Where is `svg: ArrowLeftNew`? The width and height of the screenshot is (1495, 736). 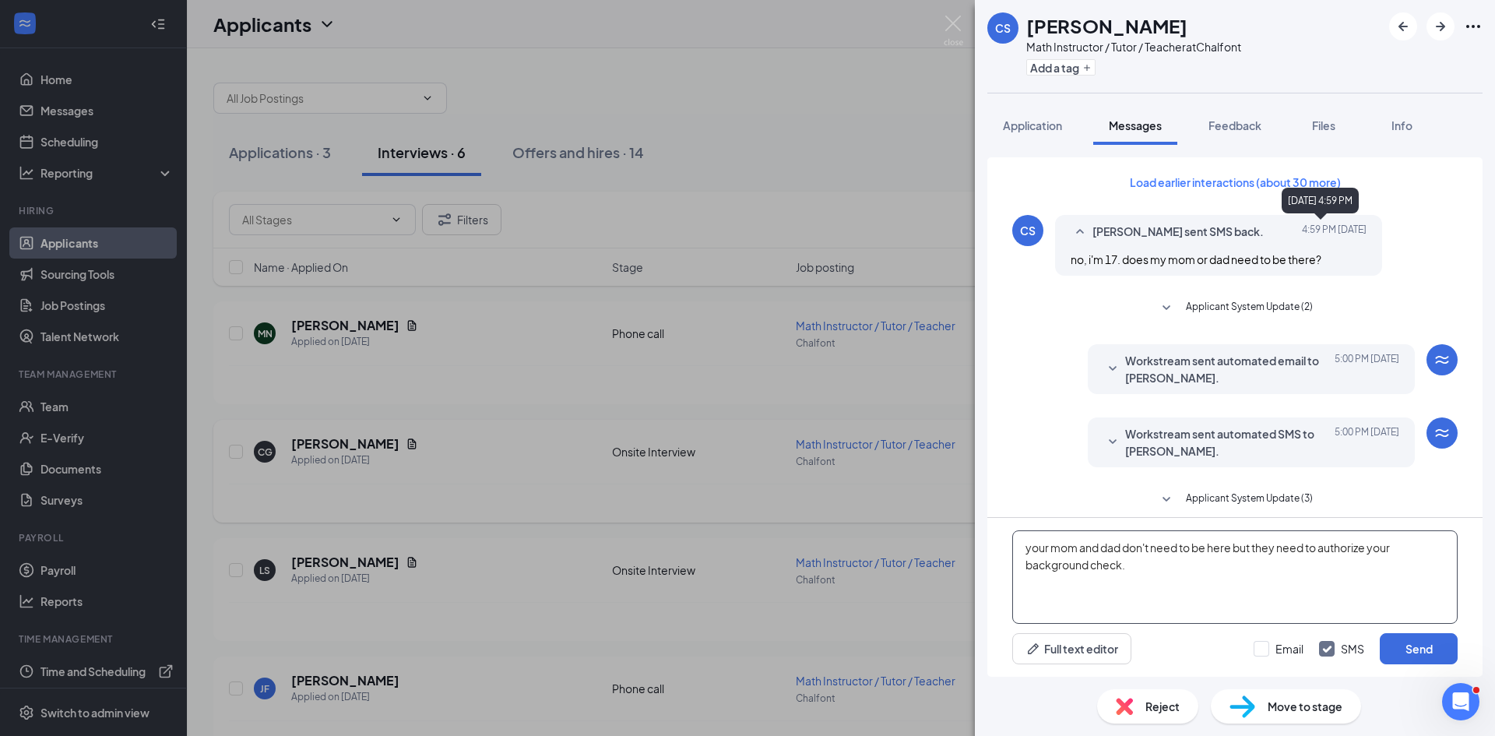 svg: ArrowLeftNew is located at coordinates (1403, 26).